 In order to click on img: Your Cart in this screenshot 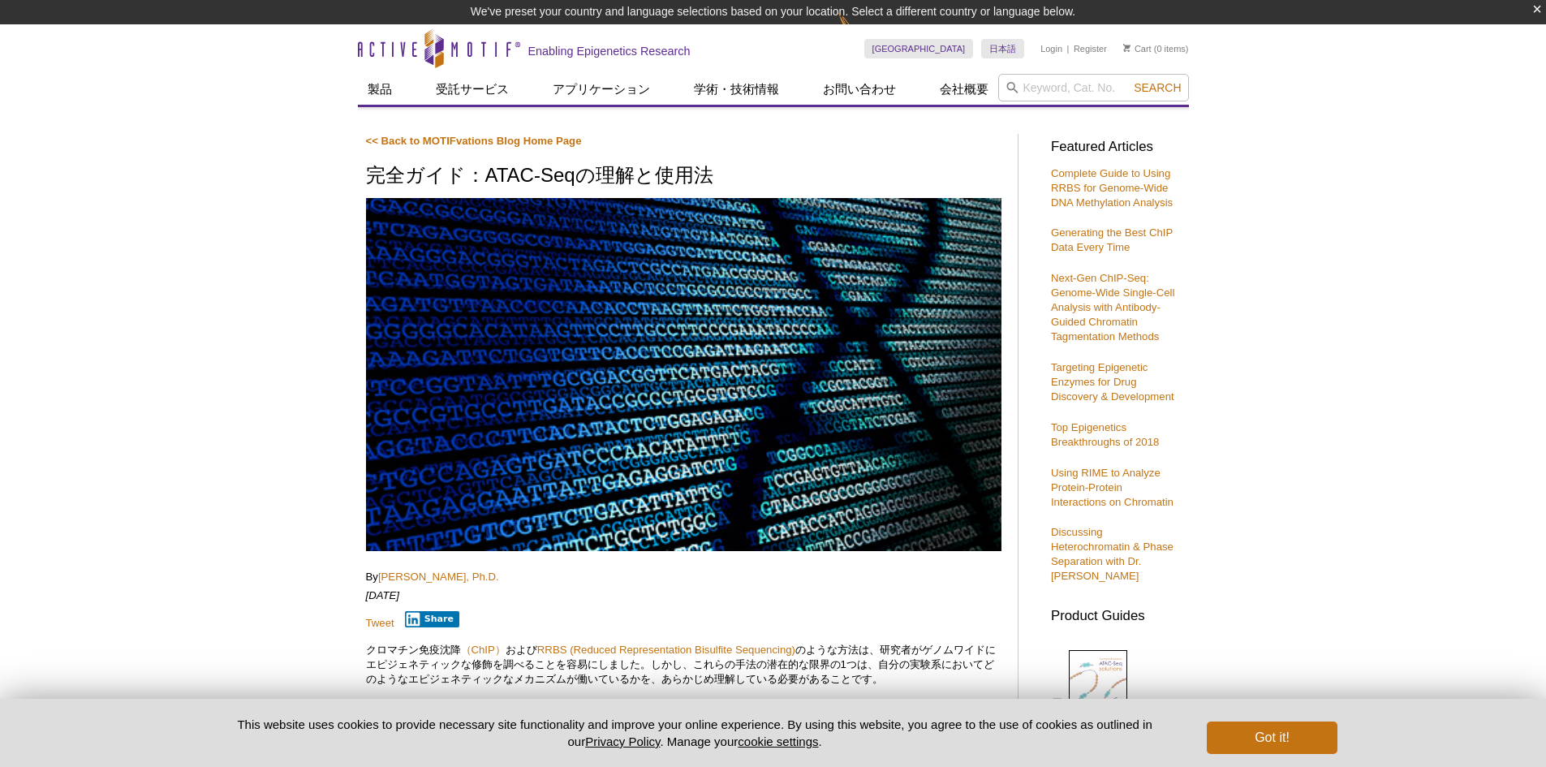, I will do `click(1126, 48)`.